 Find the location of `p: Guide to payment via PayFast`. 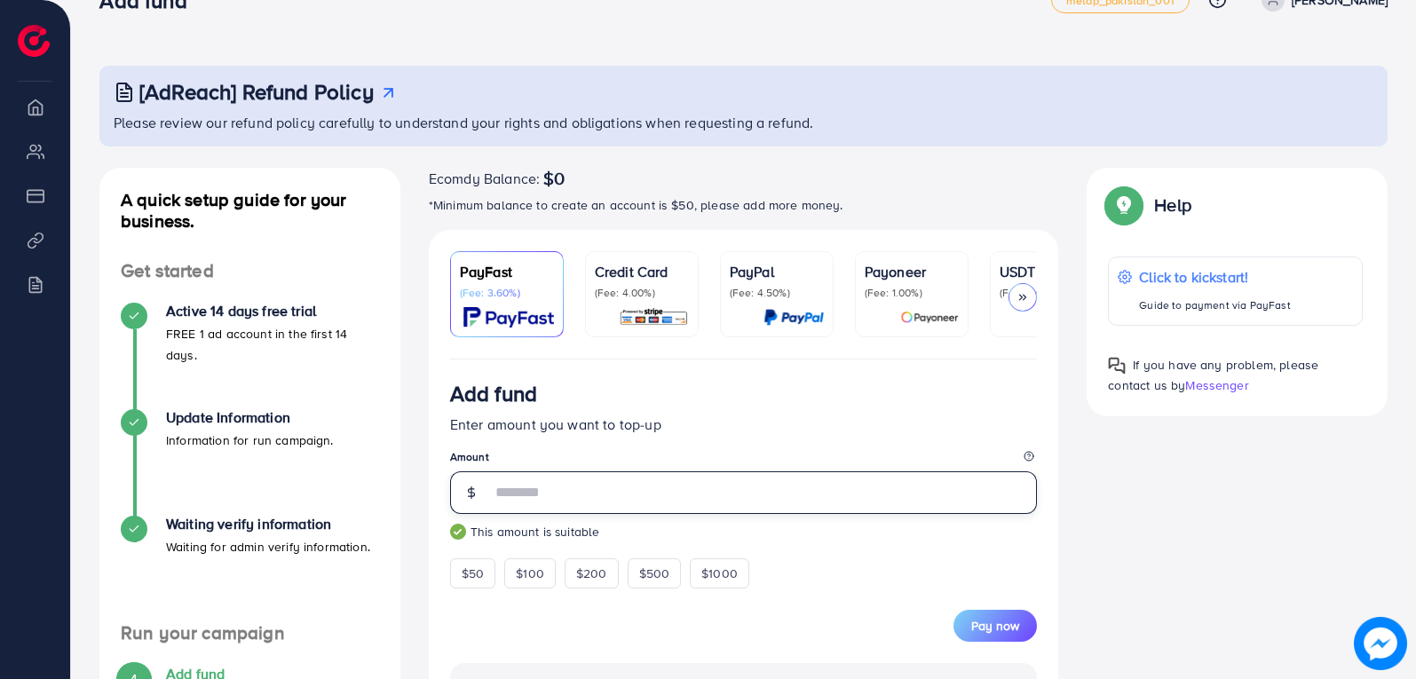

p: Guide to payment via PayFast is located at coordinates (1215, 305).